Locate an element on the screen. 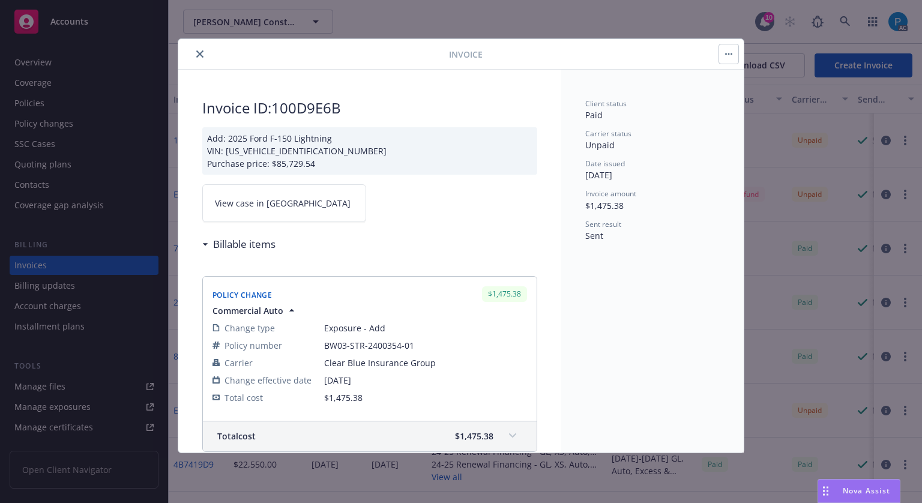  span: Policy Change is located at coordinates (242, 295).